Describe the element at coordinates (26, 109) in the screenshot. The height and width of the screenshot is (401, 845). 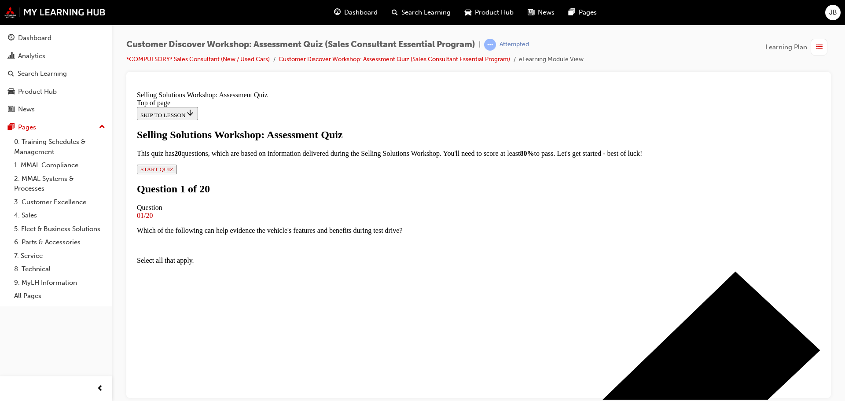
I see `div: News` at that location.